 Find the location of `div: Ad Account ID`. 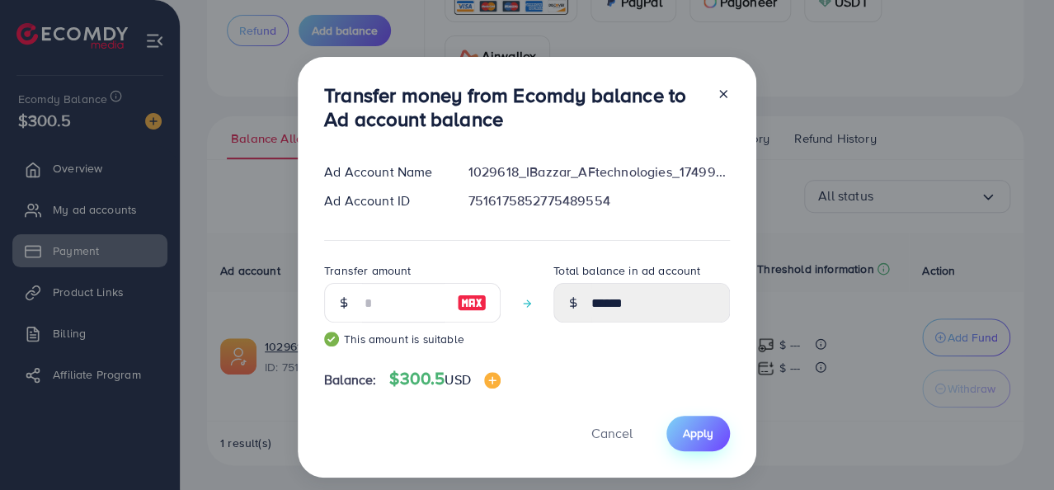

div: Ad Account ID is located at coordinates (383, 200).